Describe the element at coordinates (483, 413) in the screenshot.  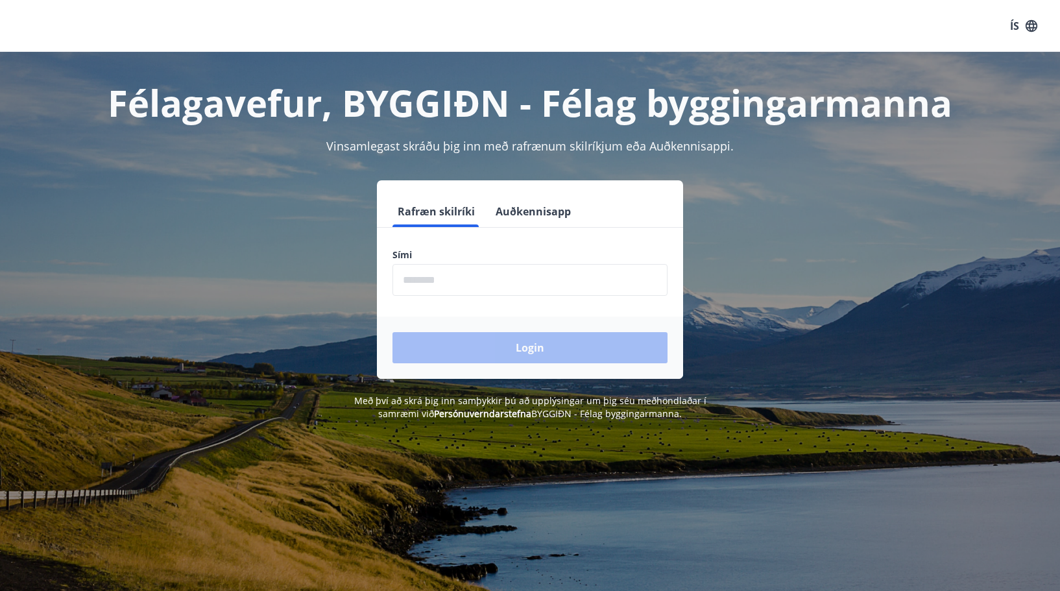
I see `a: Persónuverndarstefna` at that location.